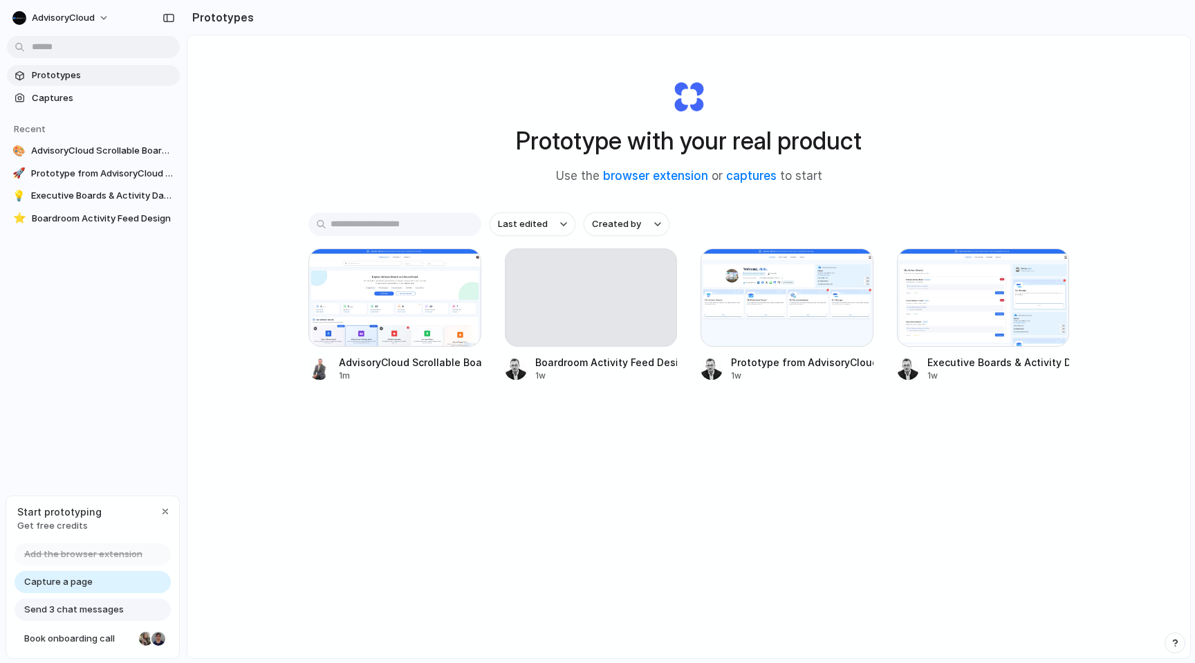 This screenshot has width=1195, height=663. What do you see at coordinates (93, 638) in the screenshot?
I see `a: Book onboarding call` at bounding box center [93, 638].